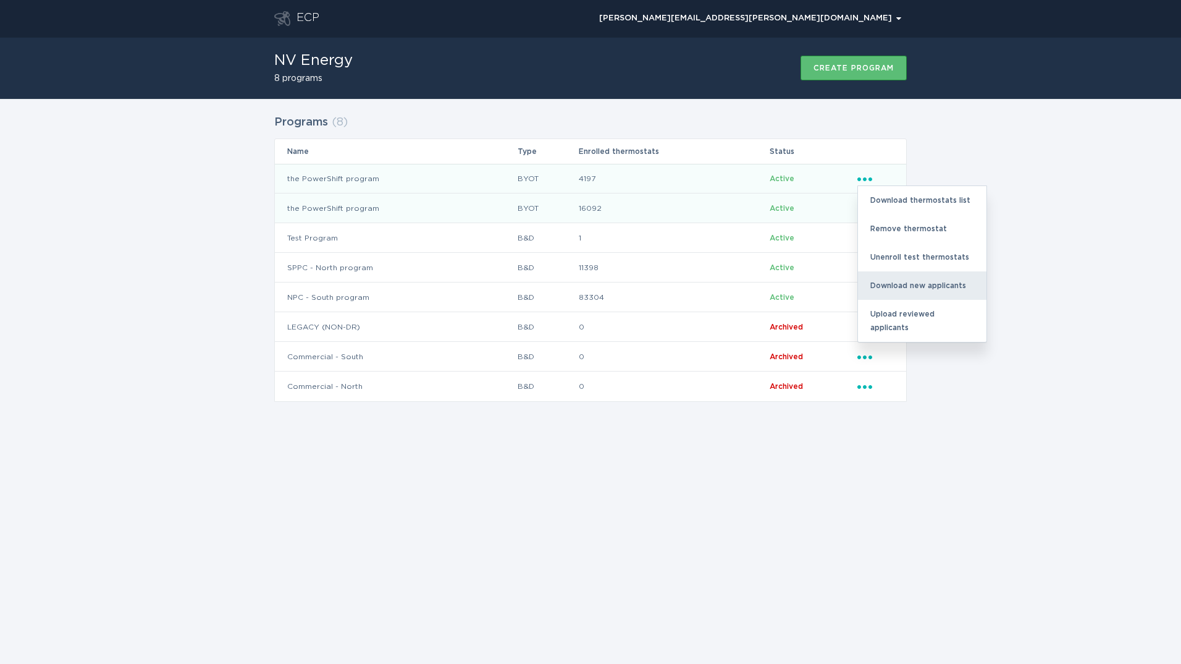 The width and height of the screenshot is (1181, 664). What do you see at coordinates (591, 327) in the screenshot?
I see `tr: 6ad4089a9ee14ed3b18f57c3ec8b7a15` at bounding box center [591, 327].